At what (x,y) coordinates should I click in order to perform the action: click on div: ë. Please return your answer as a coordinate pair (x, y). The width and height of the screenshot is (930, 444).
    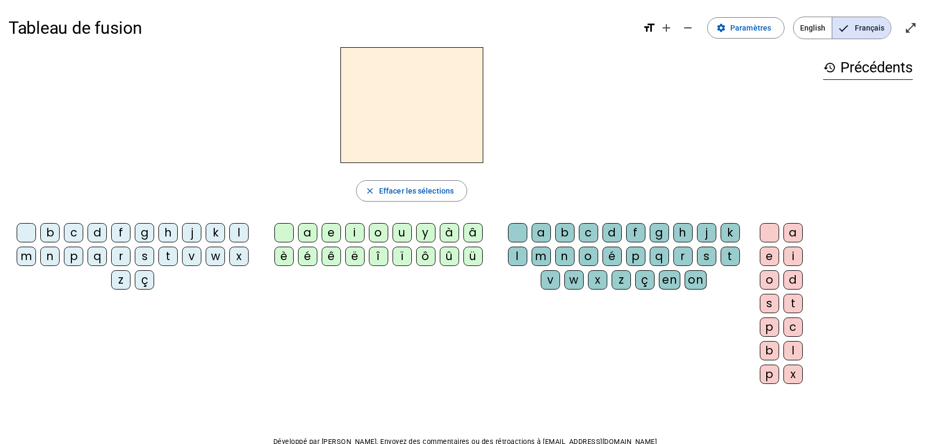
    Looking at the image, I should click on (355, 257).